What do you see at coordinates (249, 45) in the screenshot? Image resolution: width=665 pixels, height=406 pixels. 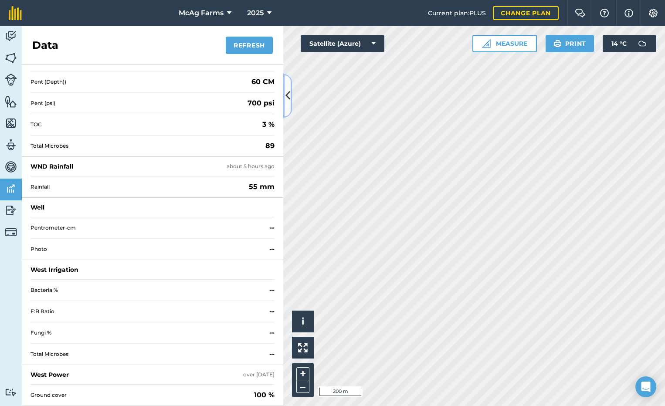 I see `button: Refresh` at bounding box center [249, 45].